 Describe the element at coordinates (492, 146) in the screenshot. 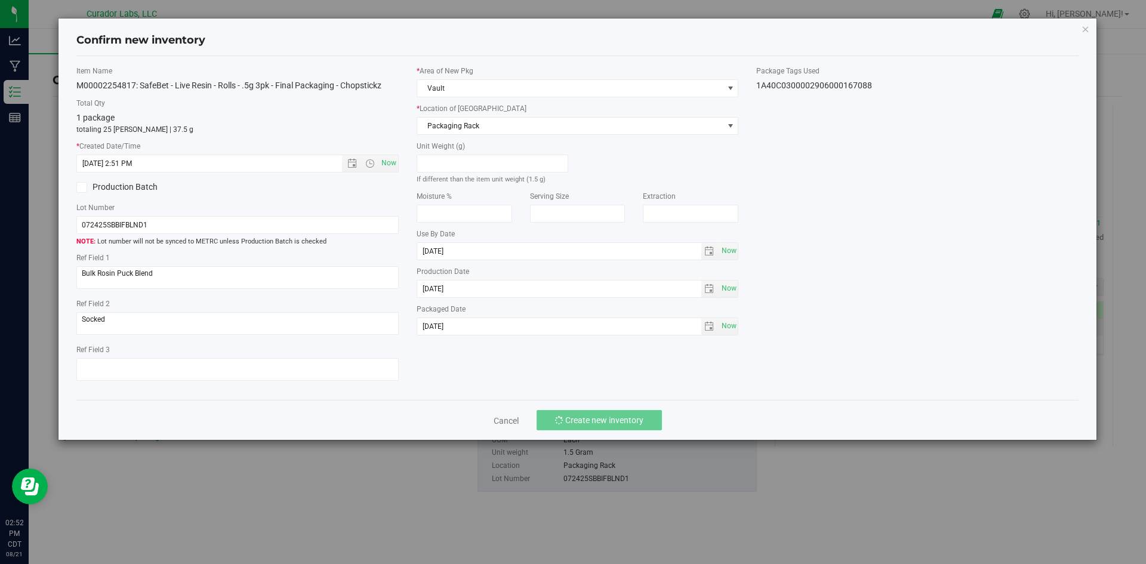

I see `label: Unit Weight (g)` at that location.